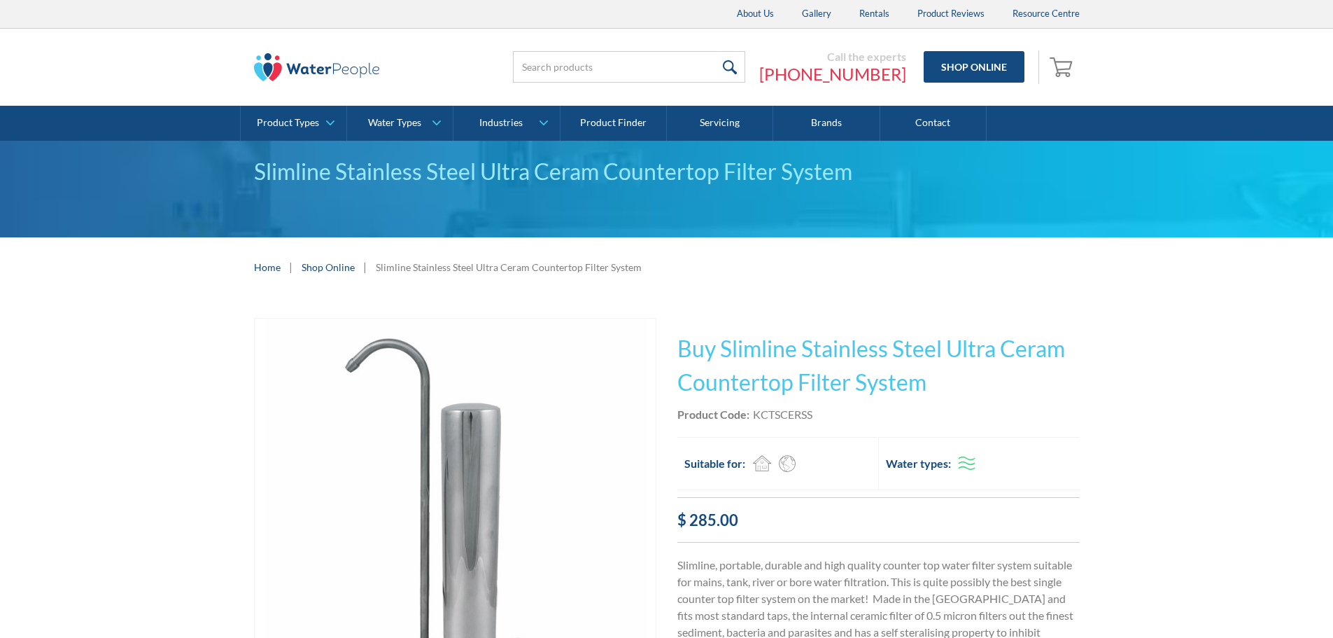 This screenshot has width=1333, height=638. What do you see at coordinates (1063, 66) in the screenshot?
I see `img: shopping cart` at bounding box center [1063, 66].